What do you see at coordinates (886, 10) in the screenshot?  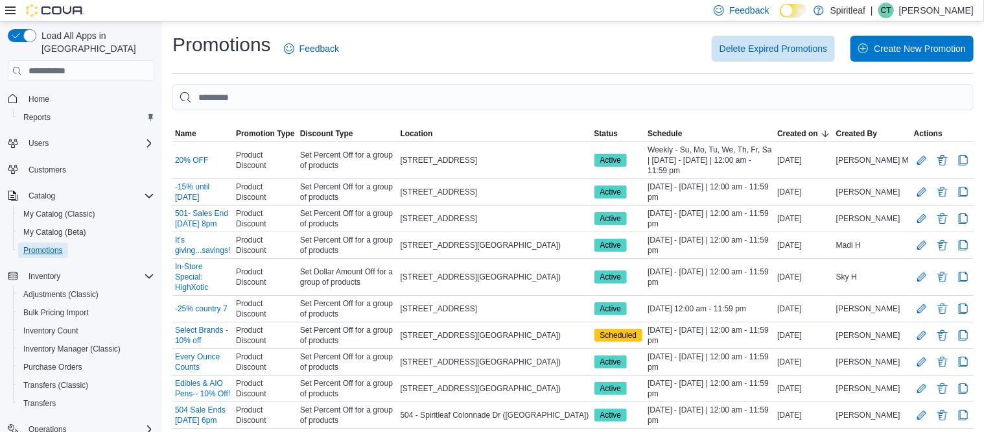 I see `div: Clifford T` at bounding box center [886, 10].